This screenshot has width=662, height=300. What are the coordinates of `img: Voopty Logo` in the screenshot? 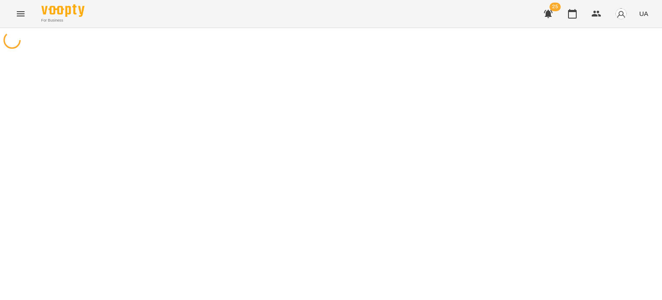 It's located at (63, 10).